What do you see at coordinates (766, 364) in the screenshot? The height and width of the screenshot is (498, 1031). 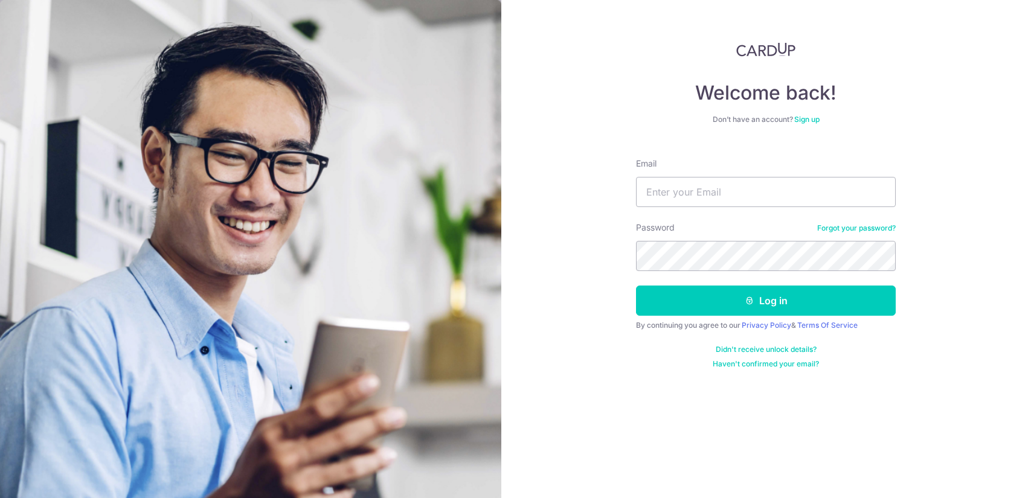 I see `a: Haven't confirmed your email?` at bounding box center [766, 364].